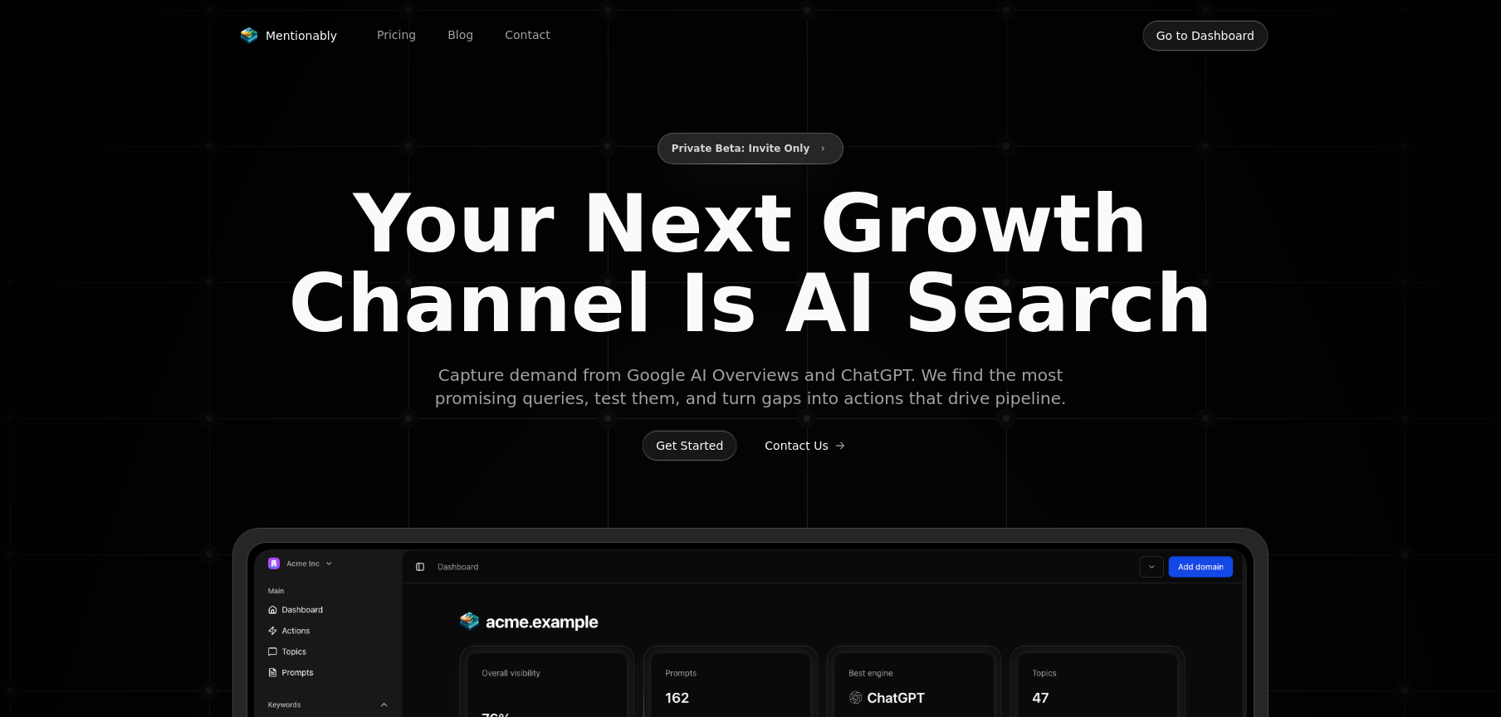  Describe the element at coordinates (249, 36) in the screenshot. I see `img: Mentionably logo` at that location.